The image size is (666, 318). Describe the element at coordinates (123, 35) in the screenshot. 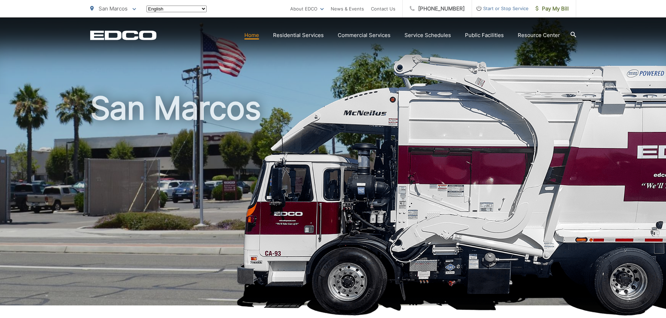

I see `a: EDCD logo. Return to the homepage.` at that location.